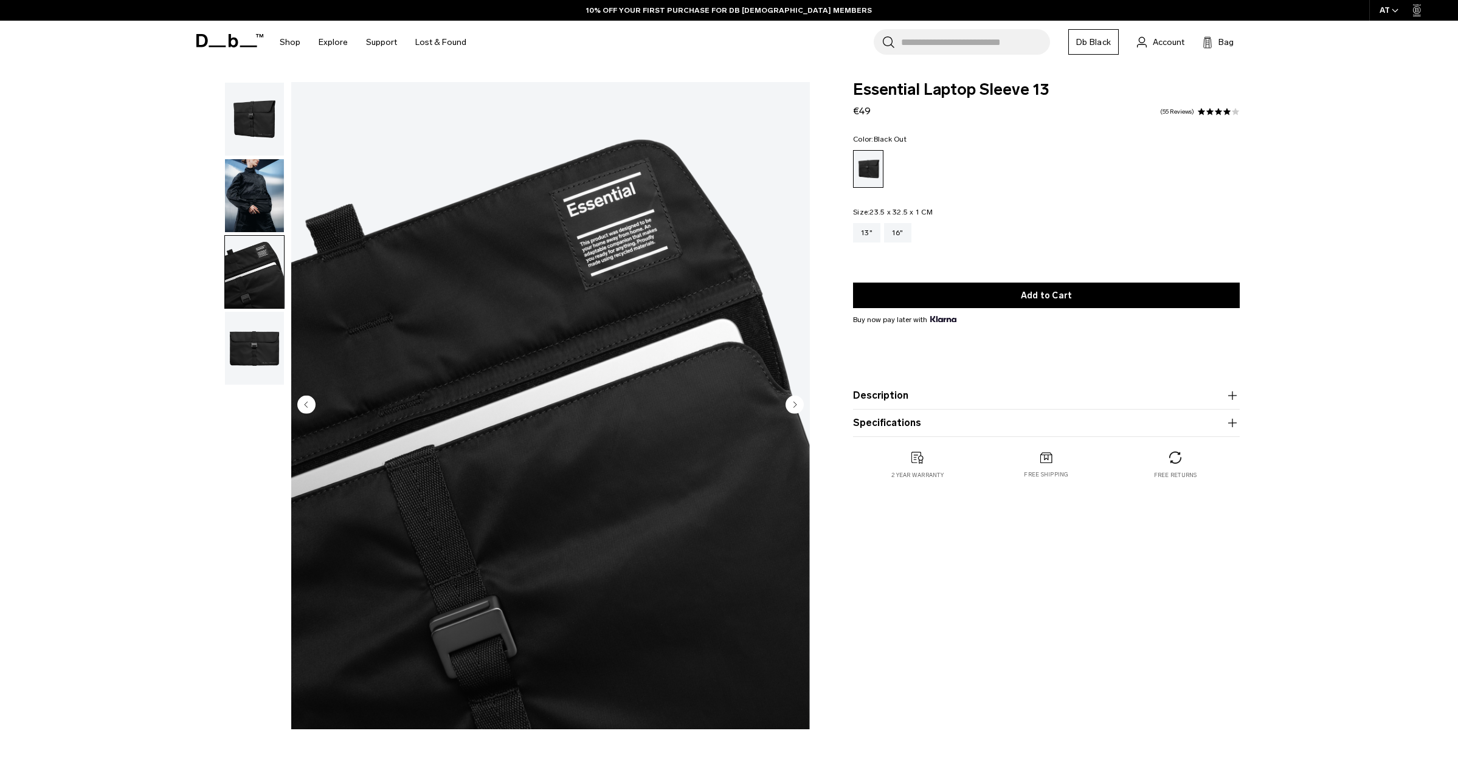 The image size is (1458, 773). Describe the element at coordinates (1161, 42) in the screenshot. I see `a: Account` at that location.